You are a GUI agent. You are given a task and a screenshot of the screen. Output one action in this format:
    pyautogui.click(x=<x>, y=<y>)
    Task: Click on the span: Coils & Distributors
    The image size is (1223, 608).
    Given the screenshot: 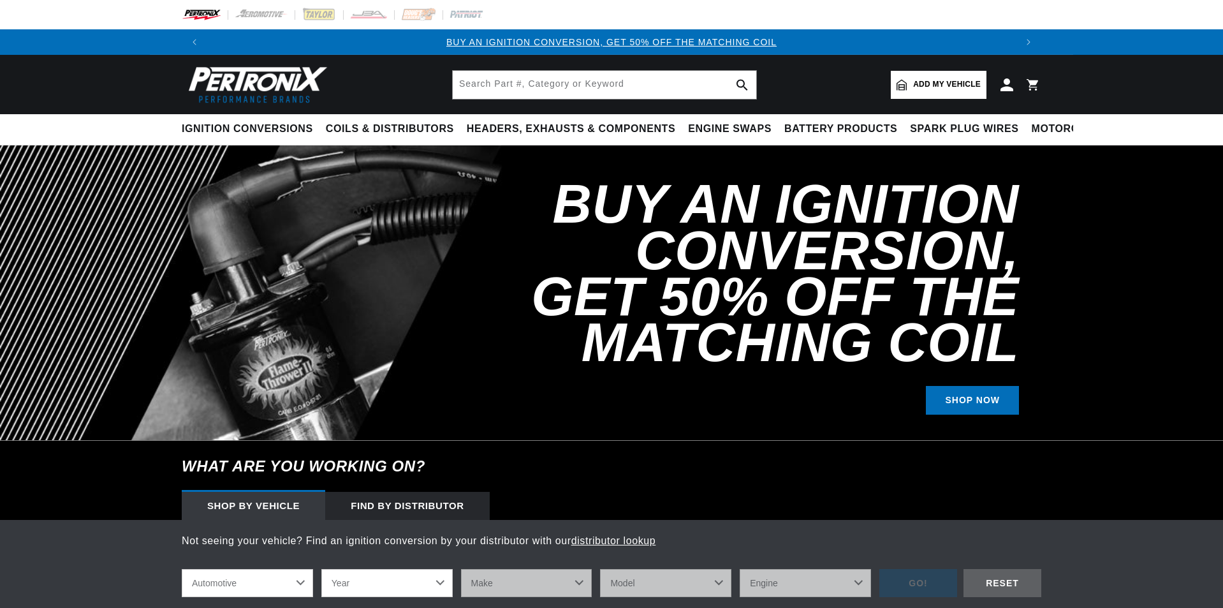 What is the action you would take?
    pyautogui.click(x=390, y=129)
    